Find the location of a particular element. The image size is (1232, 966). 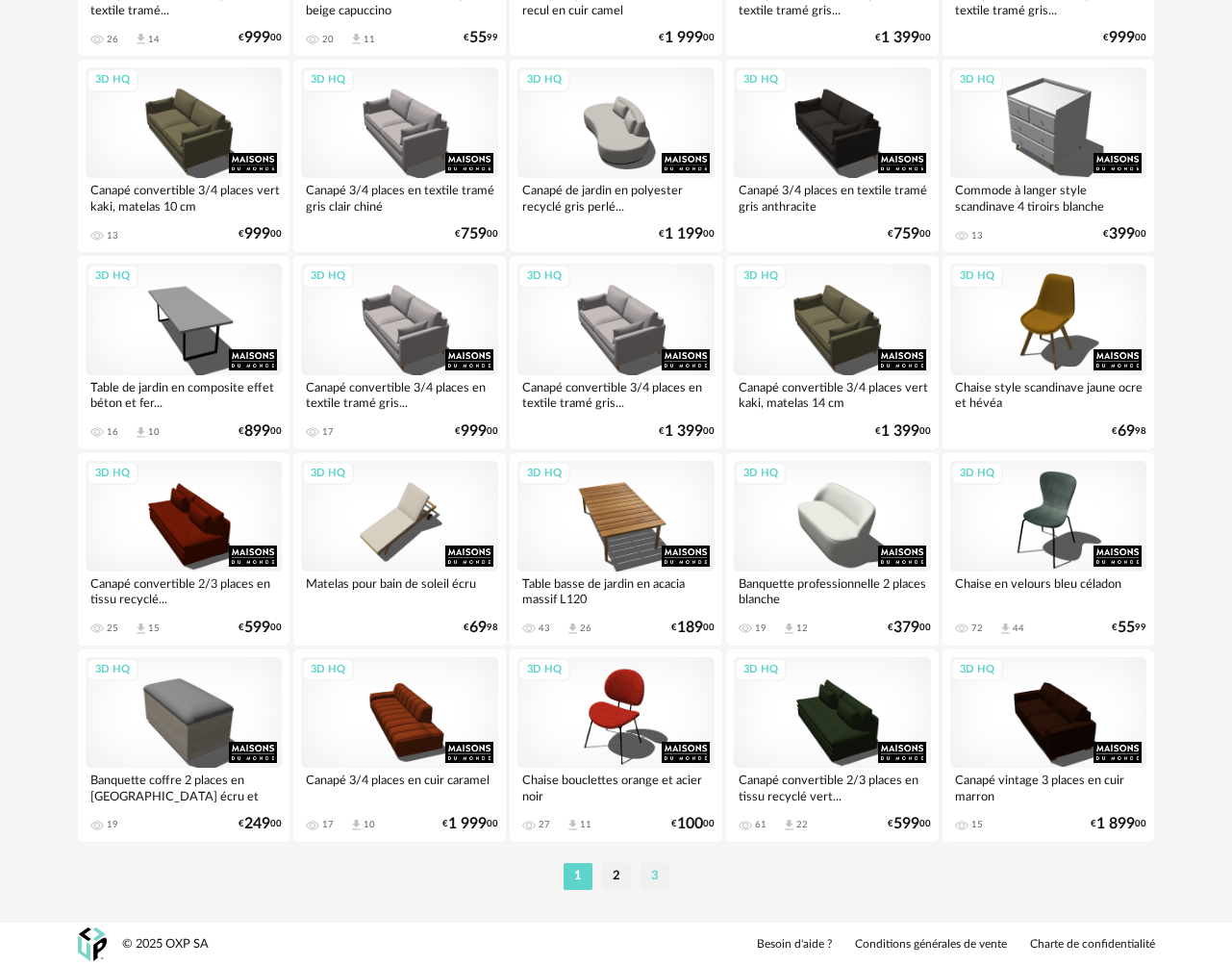

div: © 2025 OXP SA is located at coordinates (165, 943).